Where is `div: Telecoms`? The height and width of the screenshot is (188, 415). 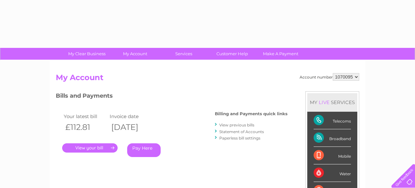
div: Telecoms is located at coordinates (332, 120).